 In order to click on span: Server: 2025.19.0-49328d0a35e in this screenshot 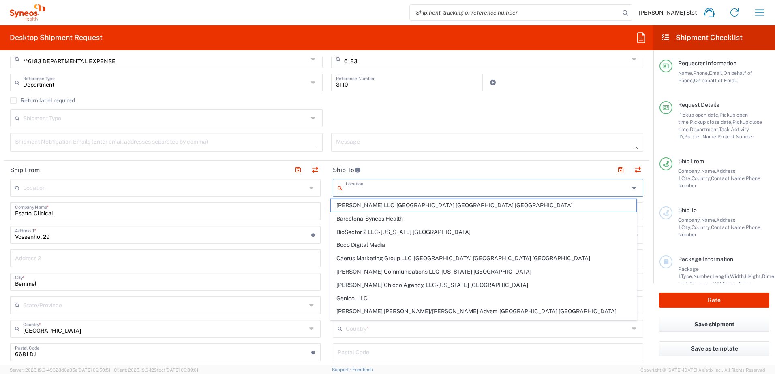, I will do `click(60, 370)`.